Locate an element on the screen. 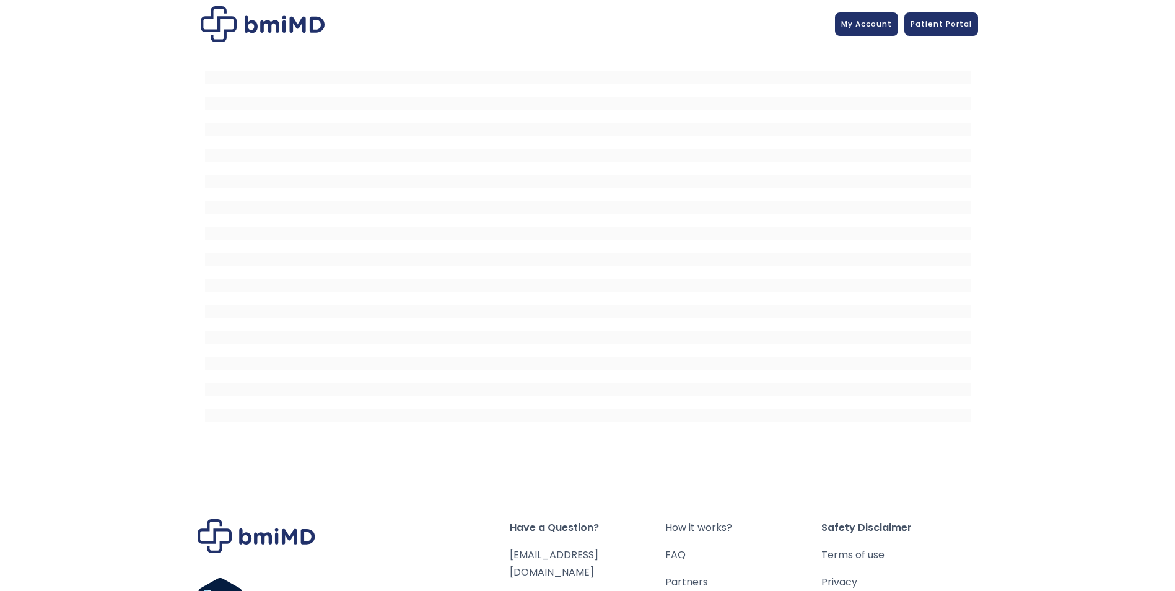  span: Safety Disclaimer is located at coordinates (900, 528).